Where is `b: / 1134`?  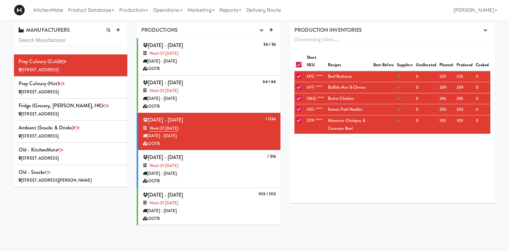 b: / 1134 is located at coordinates (271, 119).